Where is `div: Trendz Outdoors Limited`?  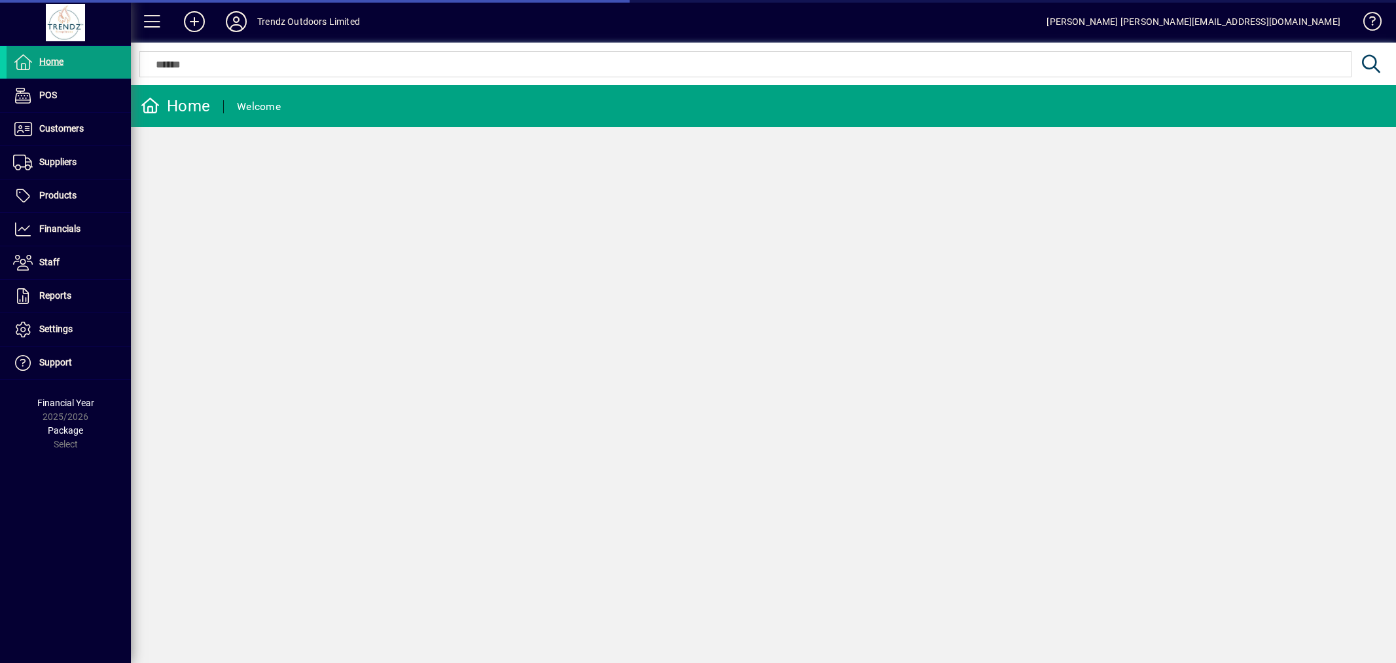
div: Trendz Outdoors Limited is located at coordinates (308, 22).